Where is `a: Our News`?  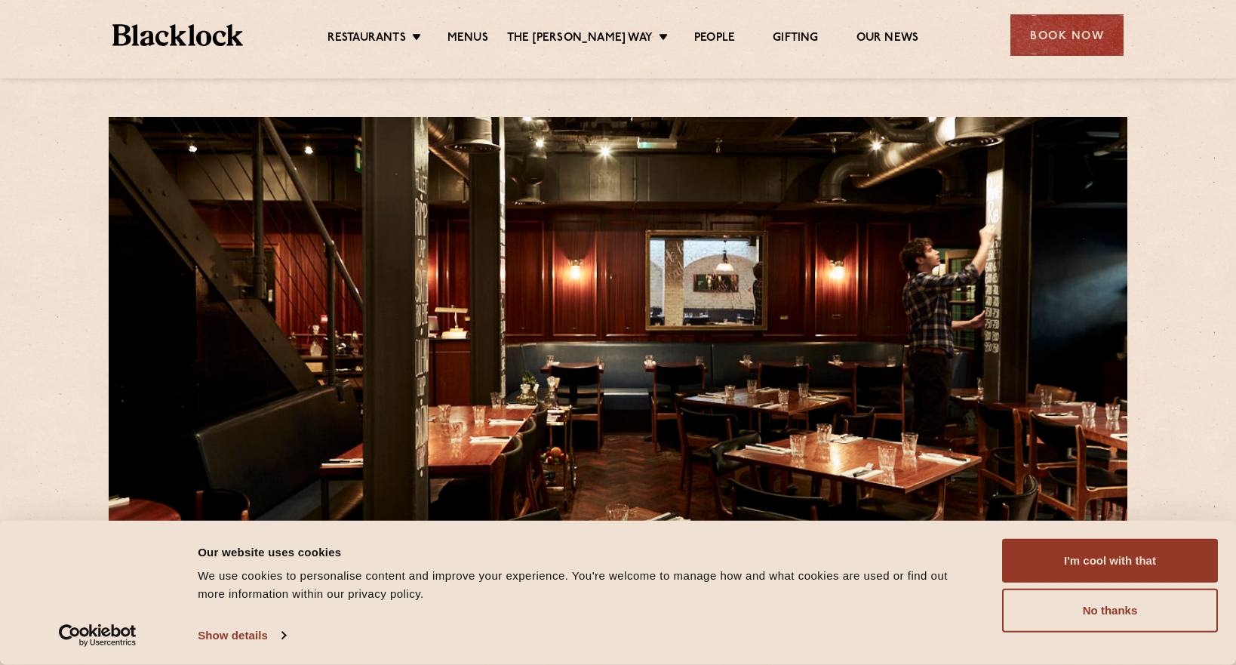 a: Our News is located at coordinates (888, 39).